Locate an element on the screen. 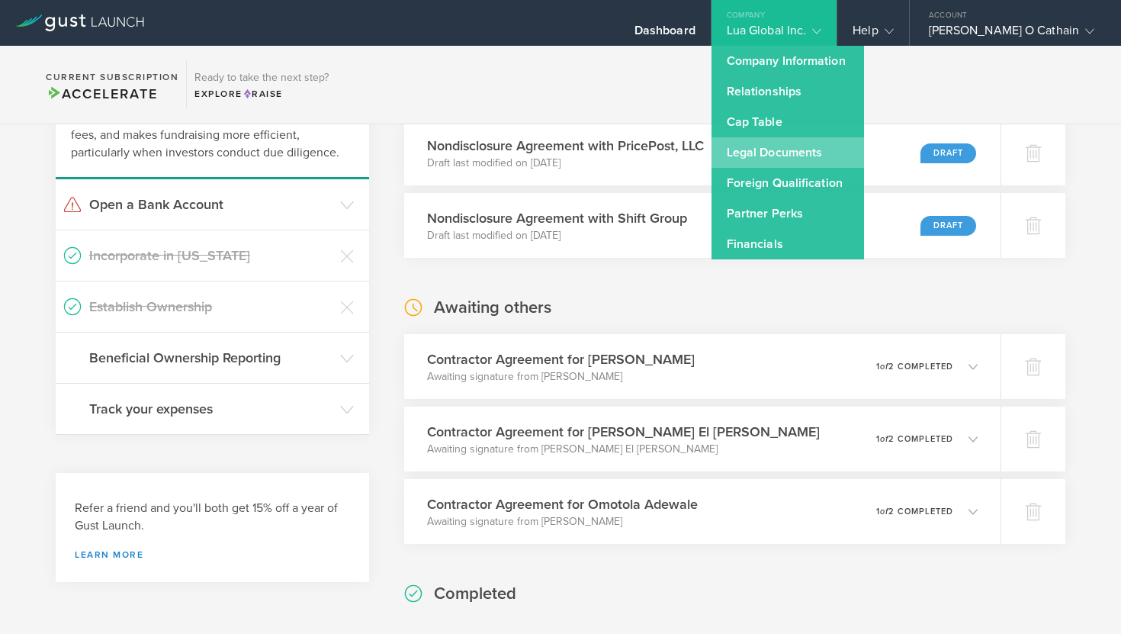 The height and width of the screenshot is (634, 1121). div: Dashboard is located at coordinates (665, 34).